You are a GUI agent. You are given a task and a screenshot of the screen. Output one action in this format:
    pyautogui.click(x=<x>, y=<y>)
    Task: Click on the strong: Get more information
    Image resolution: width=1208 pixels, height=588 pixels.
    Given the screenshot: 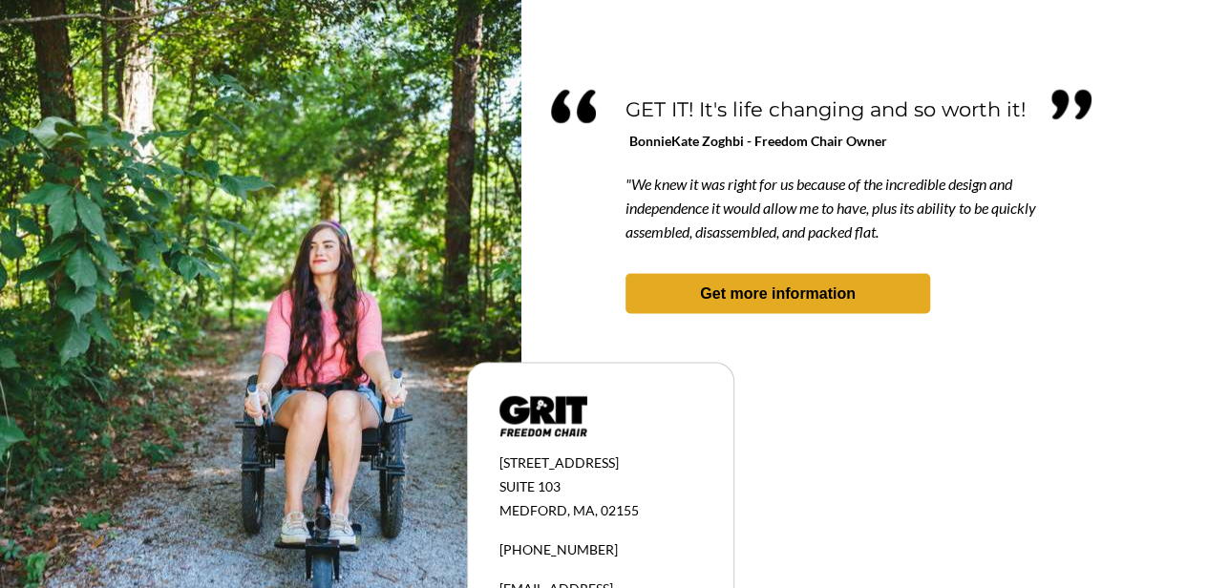 What is the action you would take?
    pyautogui.click(x=777, y=292)
    